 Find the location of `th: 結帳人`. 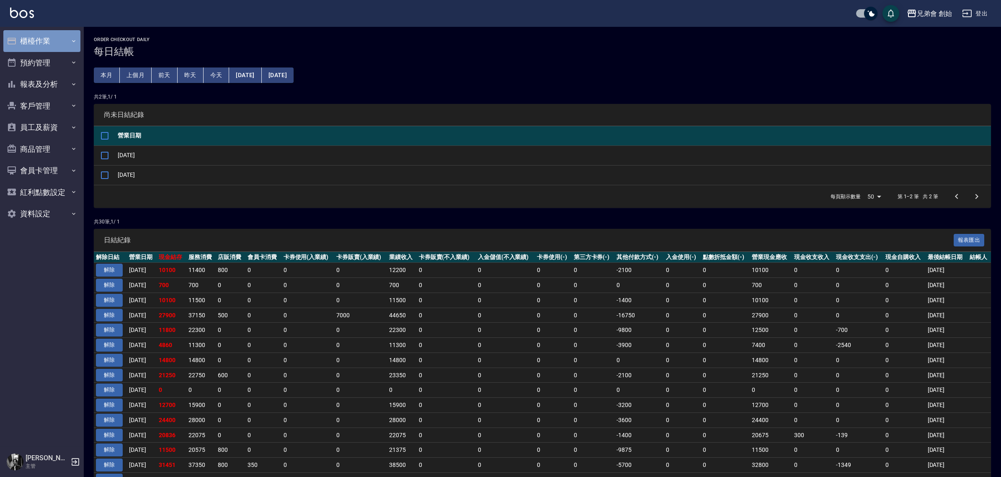

th: 結帳人 is located at coordinates (979, 257).